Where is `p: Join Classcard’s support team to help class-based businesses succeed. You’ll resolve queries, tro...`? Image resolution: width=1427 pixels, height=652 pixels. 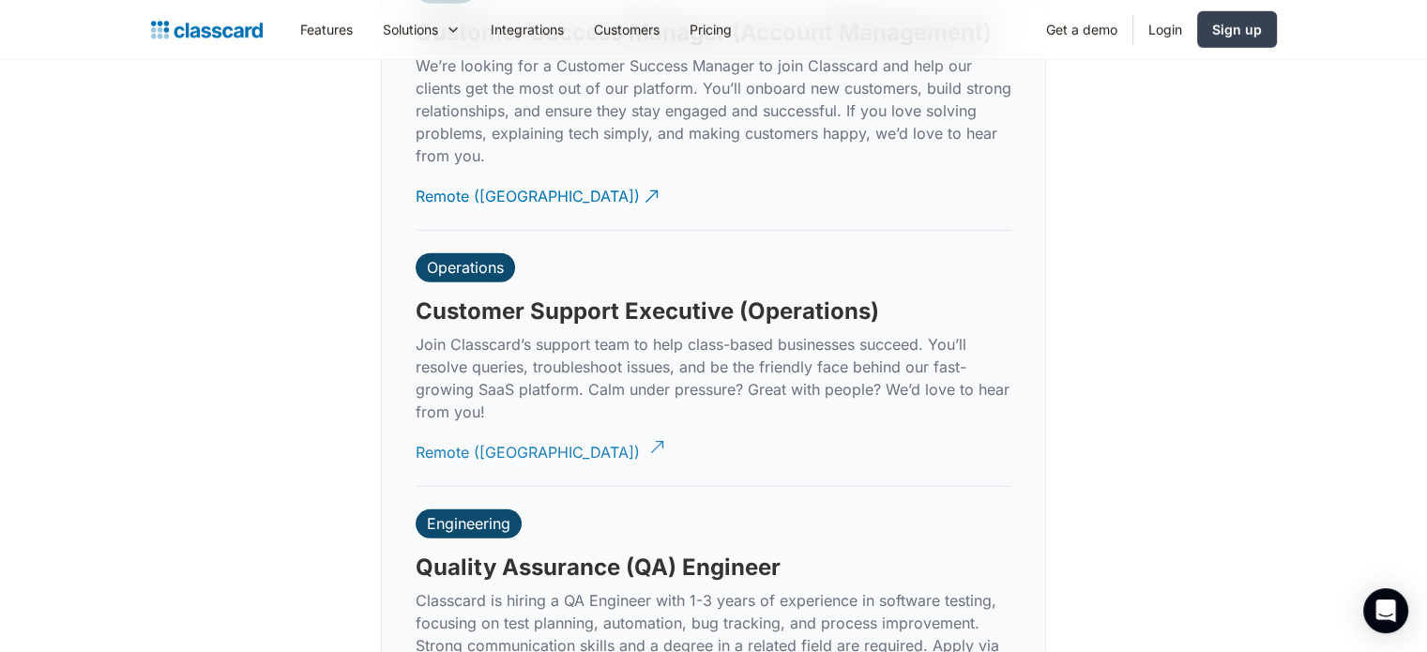 p: Join Classcard’s support team to help class-based businesses succeed. You’ll resolve queries, tro... is located at coordinates (713, 378).